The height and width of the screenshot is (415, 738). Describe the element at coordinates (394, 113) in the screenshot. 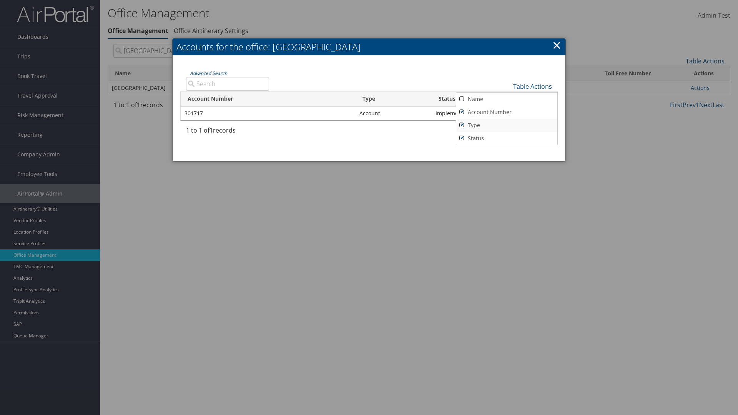

I see `td: Account` at that location.